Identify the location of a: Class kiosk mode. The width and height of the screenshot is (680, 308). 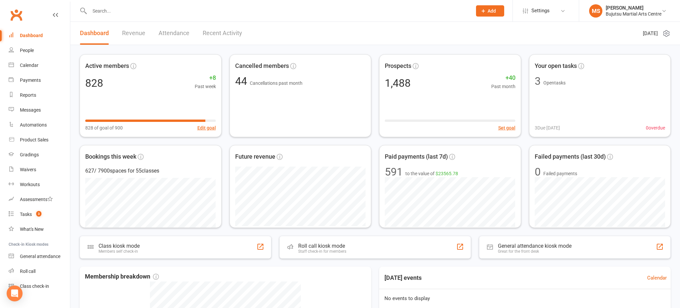
(39, 286).